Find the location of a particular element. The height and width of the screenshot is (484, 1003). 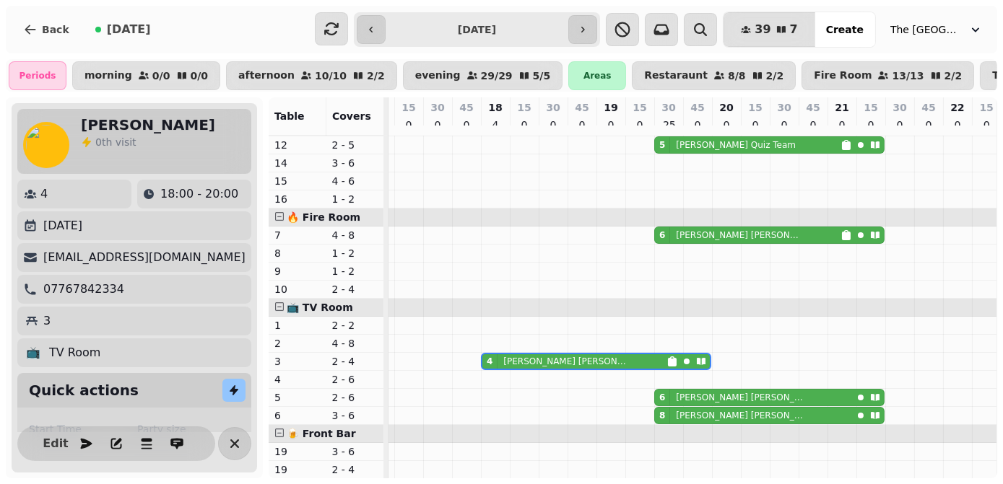

button: Edit is located at coordinates (56, 444).